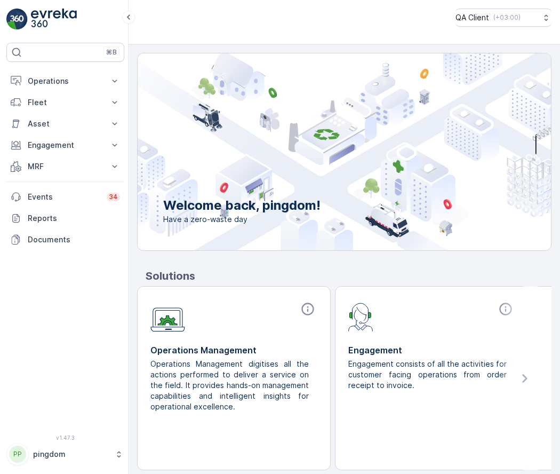 The height and width of the screenshot is (474, 560). Describe the element at coordinates (65, 124) in the screenshot. I see `button: Asset` at that location.